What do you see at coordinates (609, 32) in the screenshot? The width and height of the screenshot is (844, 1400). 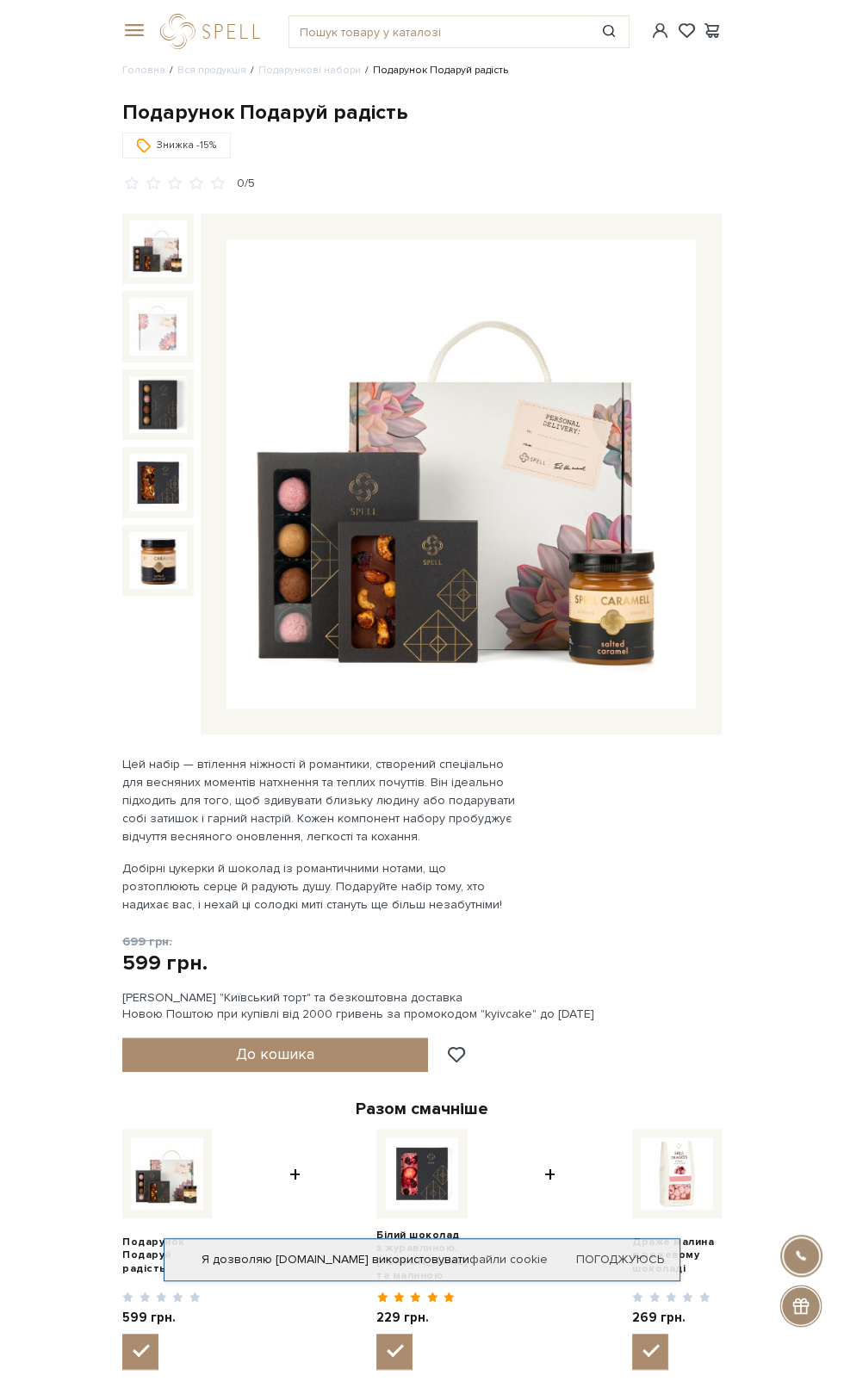 I see `button: Пошук товару у каталозі` at bounding box center [609, 32].